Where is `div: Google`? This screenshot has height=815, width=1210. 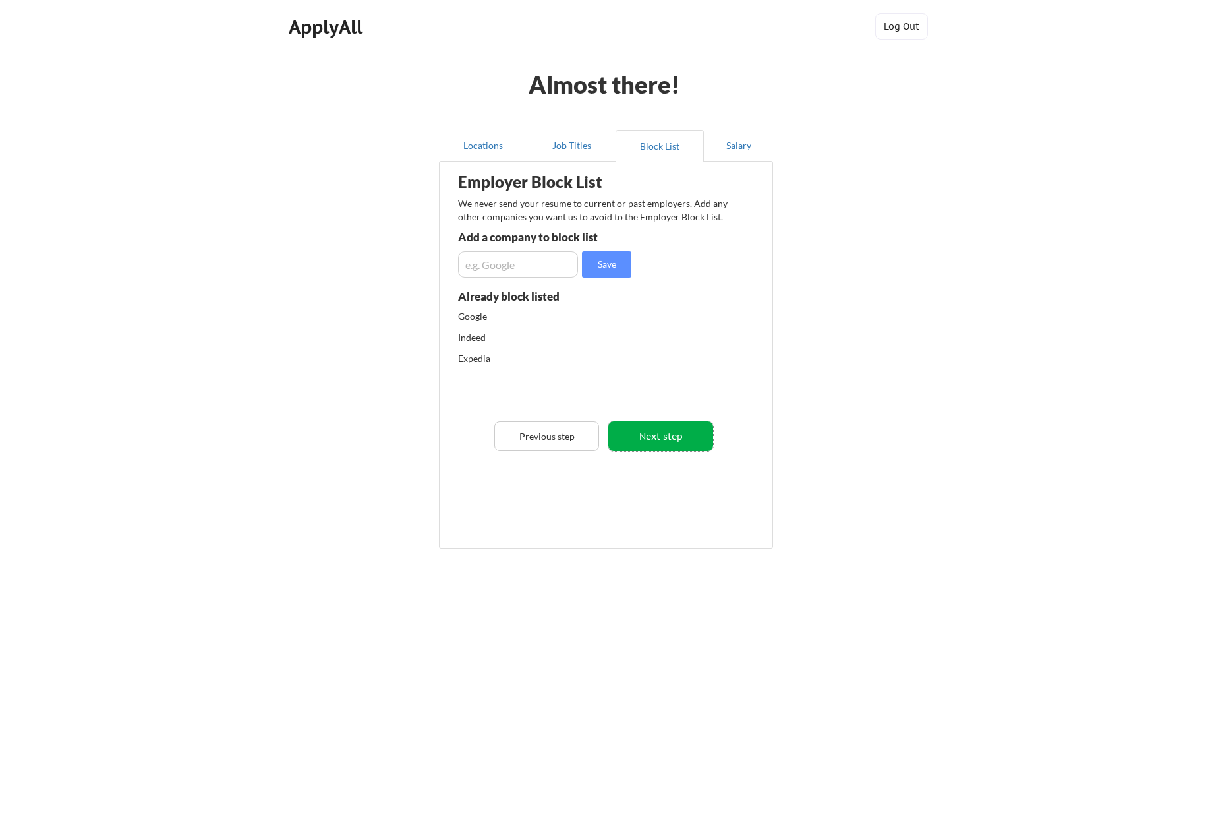
div: Google is located at coordinates (527, 316).